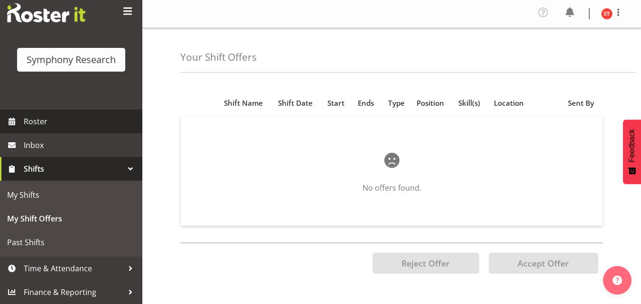 The image size is (641, 304). Describe the element at coordinates (71, 242) in the screenshot. I see `span: Past Shifts` at that location.